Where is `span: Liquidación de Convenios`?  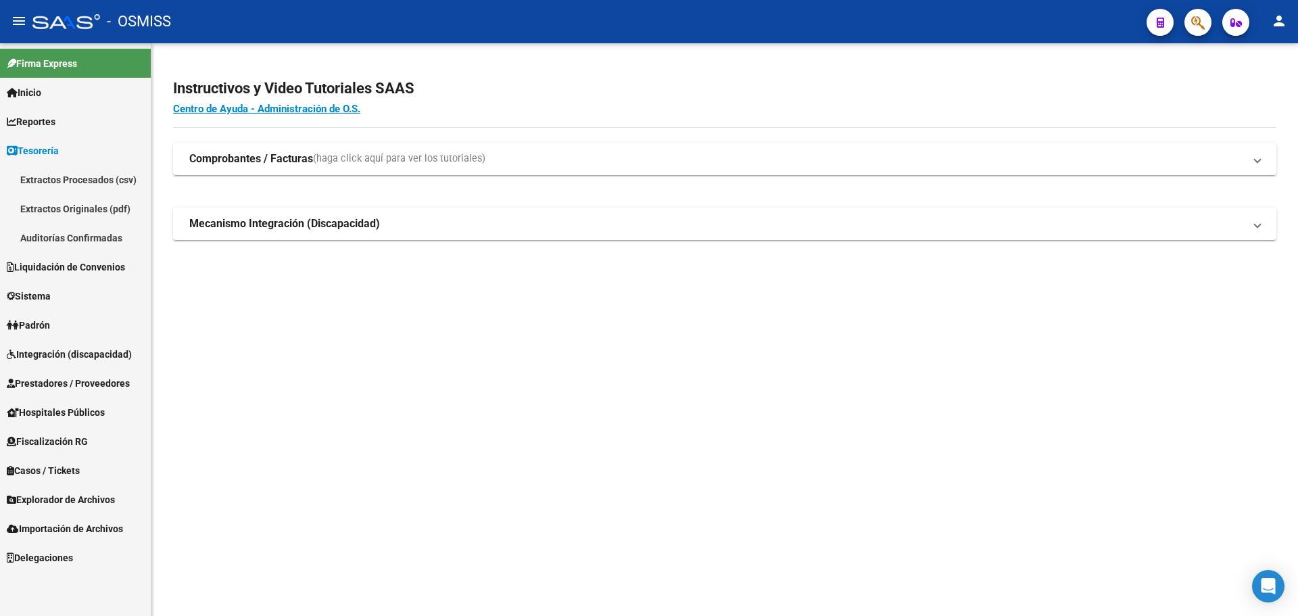 span: Liquidación de Convenios is located at coordinates (66, 267).